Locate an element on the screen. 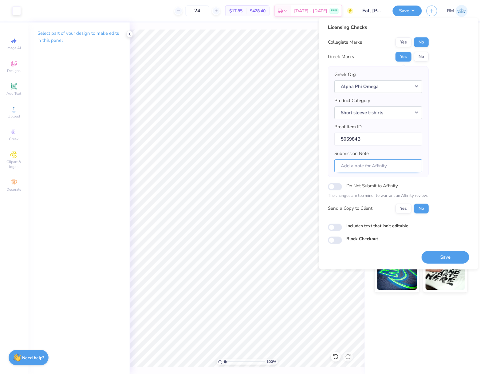 Image resolution: width=480 pixels, height=374 pixels. label: Includes text that isn't editable is located at coordinates (378, 226).